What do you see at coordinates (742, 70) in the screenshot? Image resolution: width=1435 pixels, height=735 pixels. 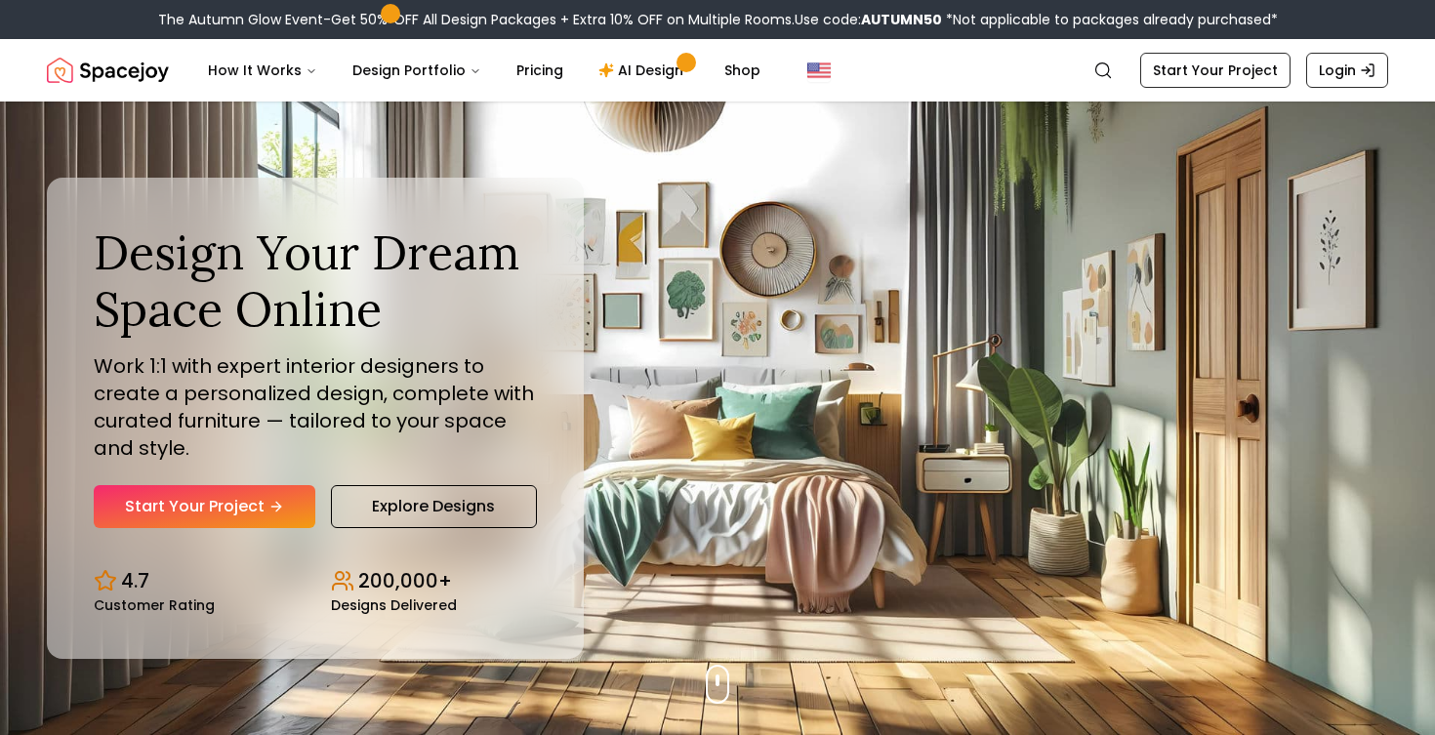 I see `a: Shop` at bounding box center [742, 70].